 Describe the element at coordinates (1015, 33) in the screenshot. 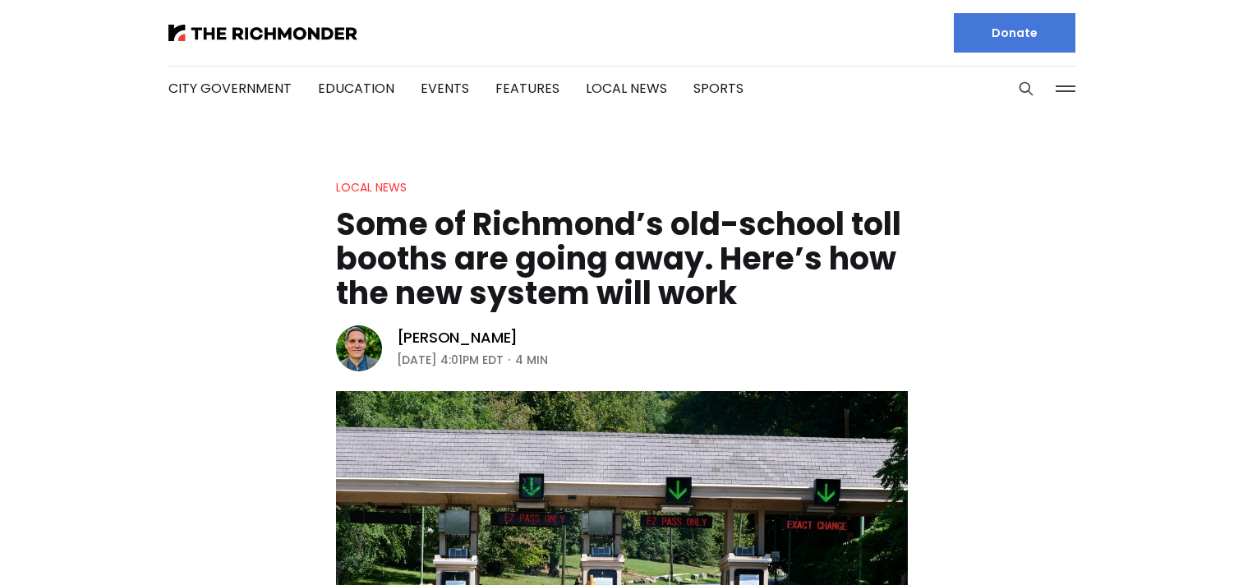

I see `a: Donate` at that location.